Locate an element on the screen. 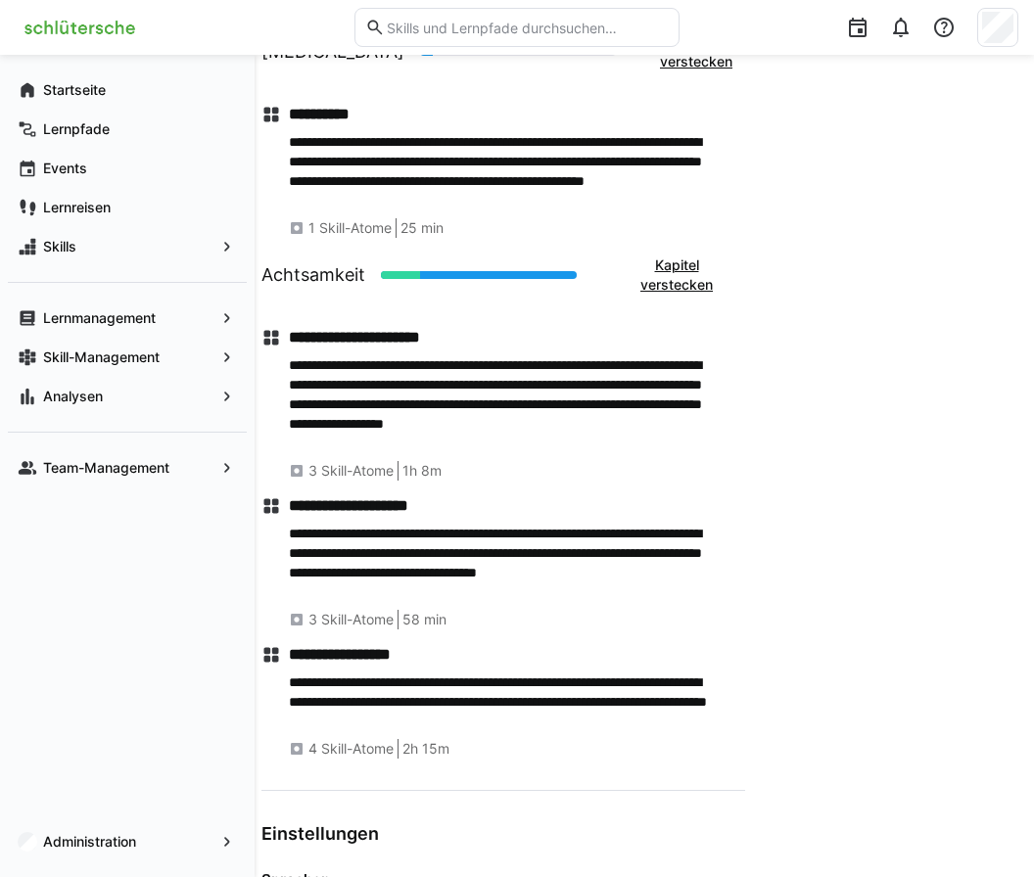  span: 1 Skill-Atome is located at coordinates (349, 228).